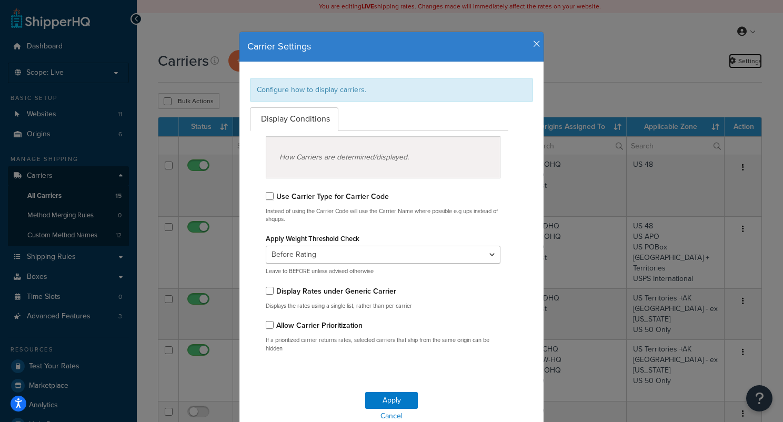 Image resolution: width=783 pixels, height=422 pixels. Describe the element at coordinates (320, 325) in the screenshot. I see `label: Allow Carrier Prioritization` at that location.